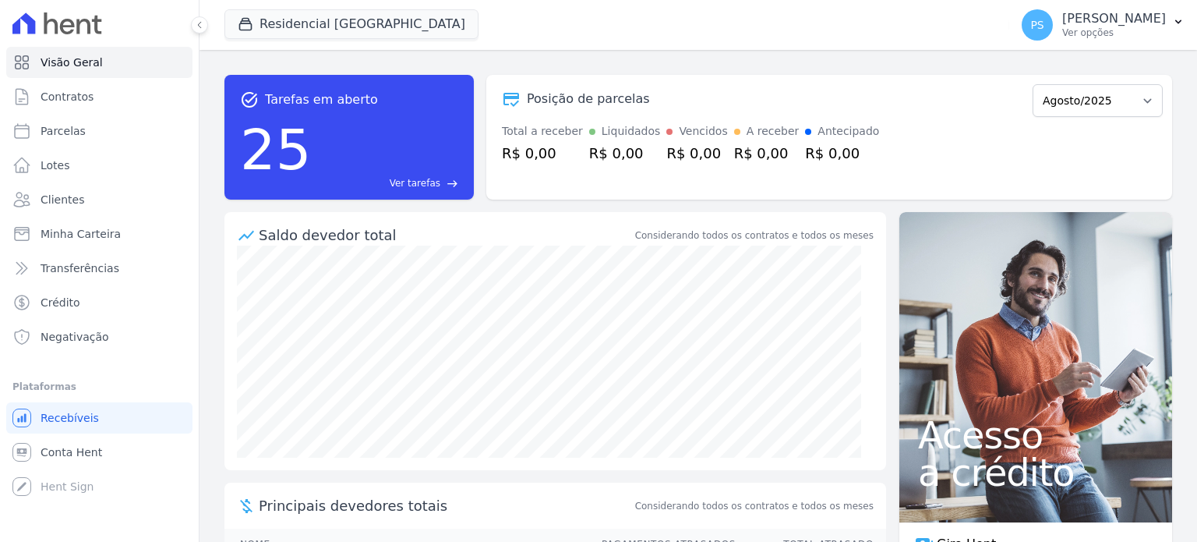  Describe the element at coordinates (543, 131) in the screenshot. I see `div: Total a receber` at that location.